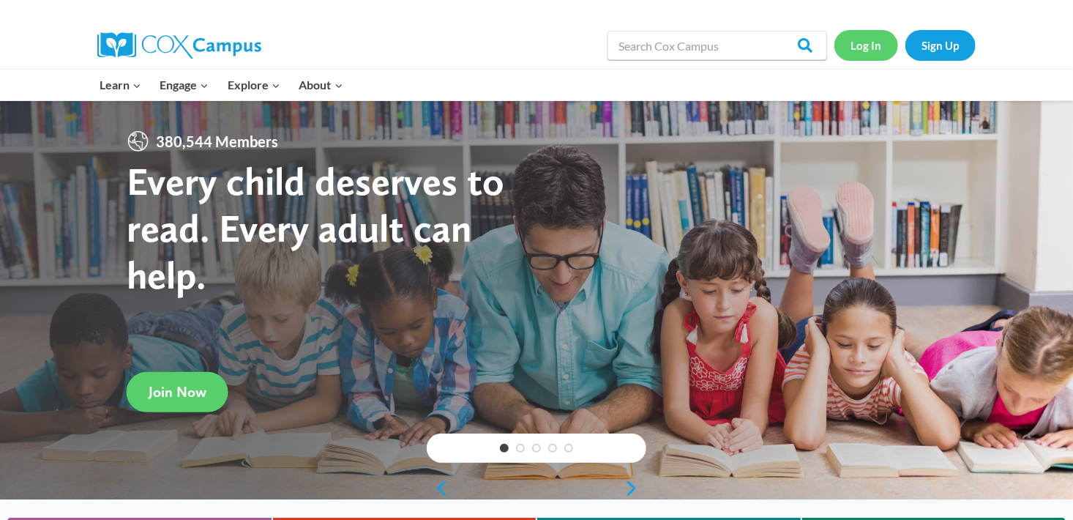  Describe the element at coordinates (120, 85) in the screenshot. I see `button: Child menu of Learn` at that location.